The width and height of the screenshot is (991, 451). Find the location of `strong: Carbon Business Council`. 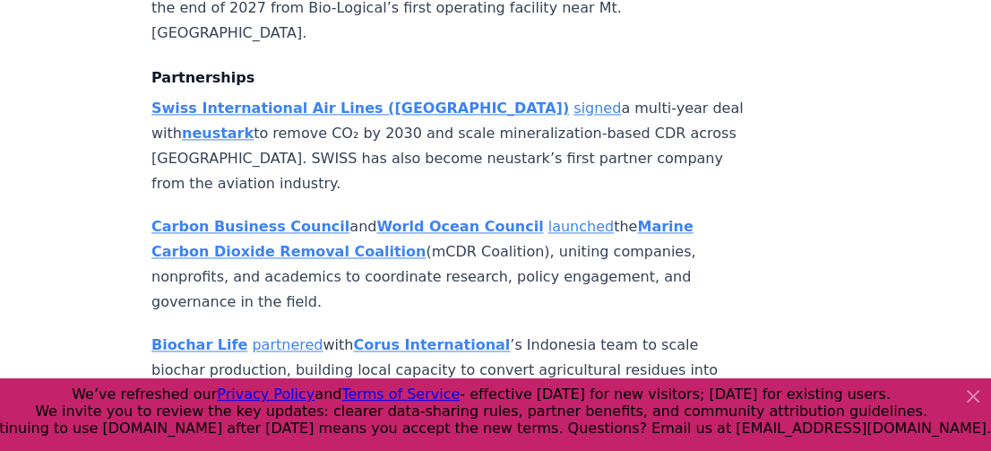

strong: Carbon Business Council is located at coordinates (250, 226).